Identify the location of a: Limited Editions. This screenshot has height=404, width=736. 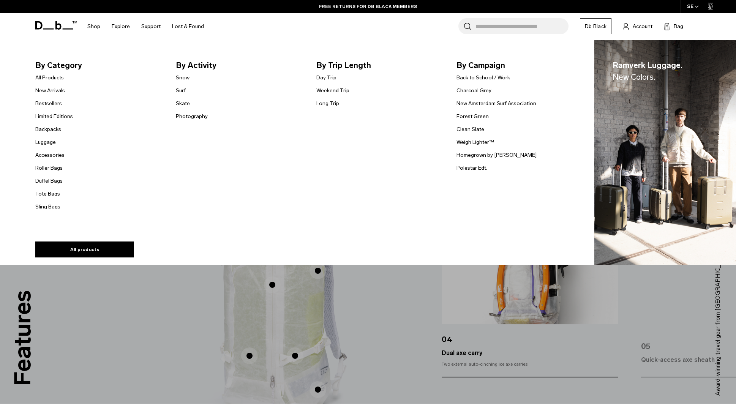
(54, 116).